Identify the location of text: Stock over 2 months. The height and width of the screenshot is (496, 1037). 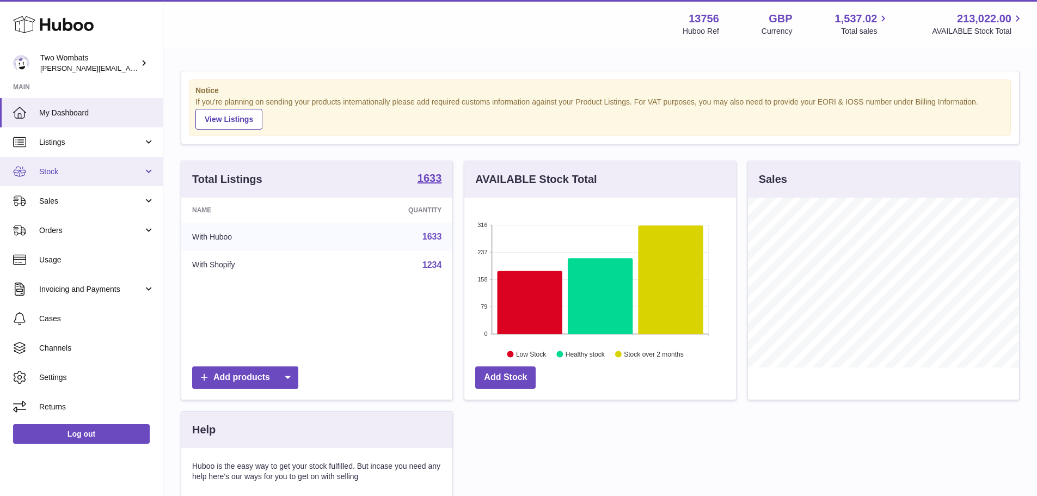
(654, 354).